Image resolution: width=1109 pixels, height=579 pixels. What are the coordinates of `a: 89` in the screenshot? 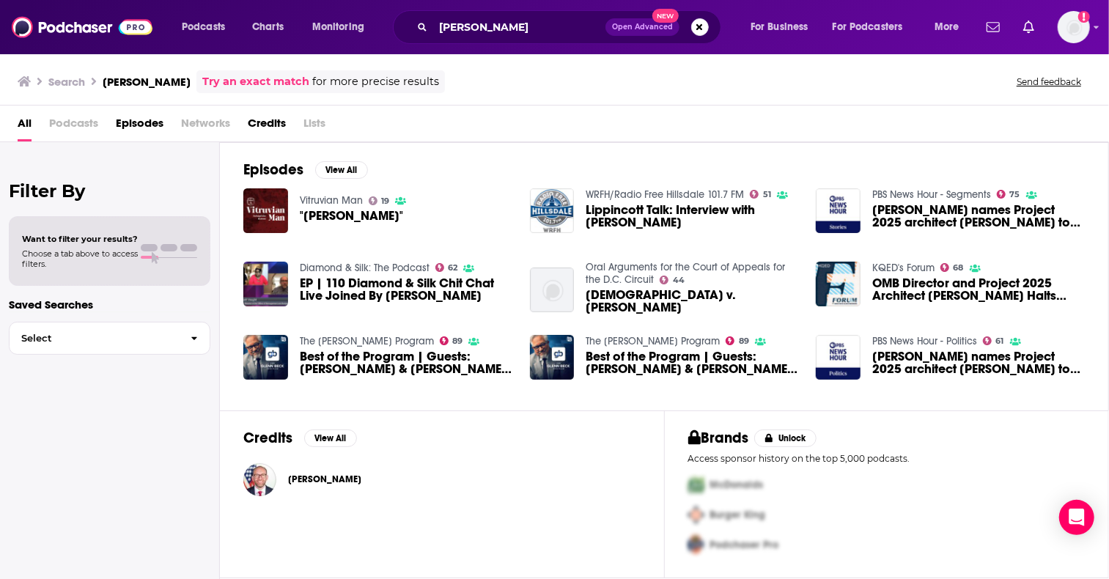 It's located at (452, 341).